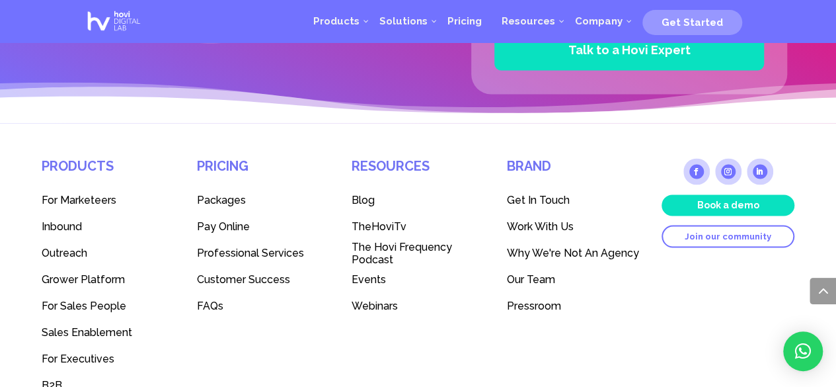 Image resolution: width=836 pixels, height=387 pixels. I want to click on a: TheHoviTv, so click(418, 226).